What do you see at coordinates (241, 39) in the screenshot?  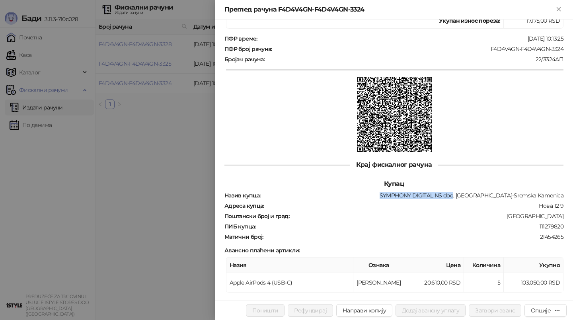 I see `strong: ПФР време :` at bounding box center [241, 39].